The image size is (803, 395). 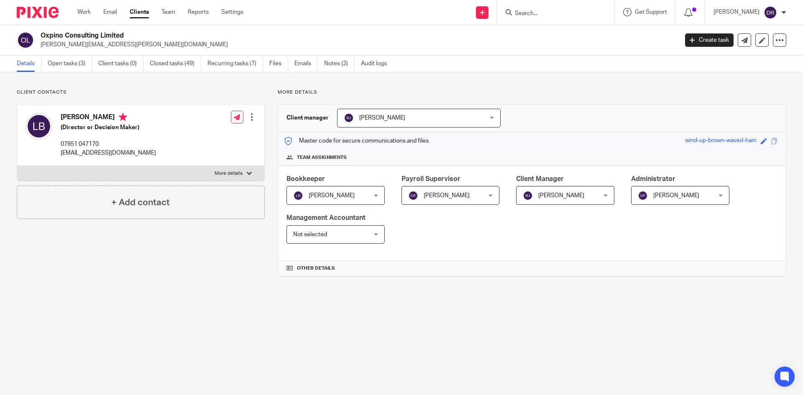 What do you see at coordinates (293, 36) in the screenshot?
I see `h2: Oxpino Consulting Limited` at bounding box center [293, 36].